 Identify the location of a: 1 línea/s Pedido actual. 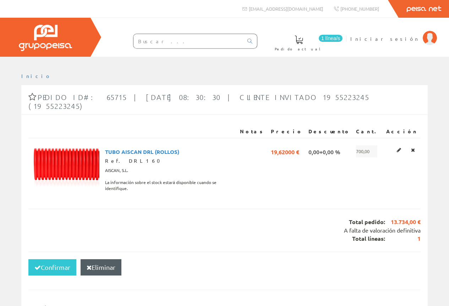
(306, 42).